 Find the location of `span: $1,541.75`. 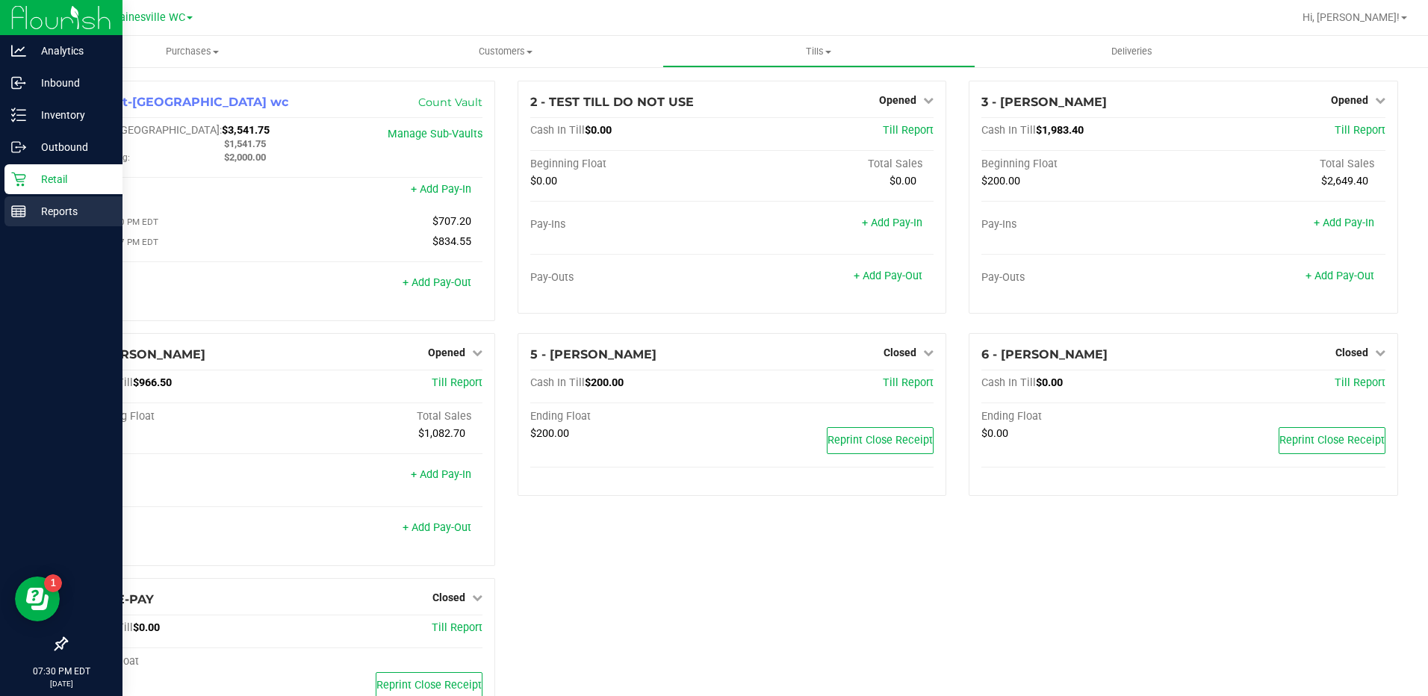

span: $1,541.75 is located at coordinates (245, 143).